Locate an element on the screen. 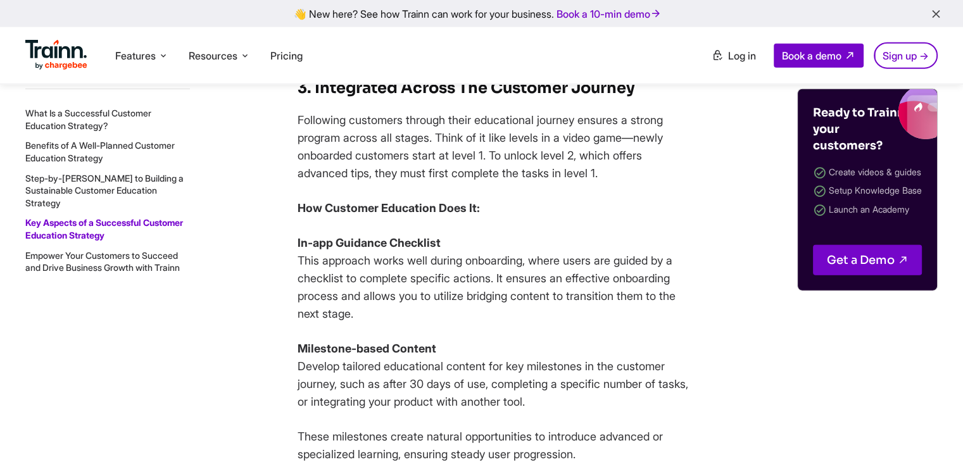 The height and width of the screenshot is (462, 963). div: Chat Widget is located at coordinates (931, 432).